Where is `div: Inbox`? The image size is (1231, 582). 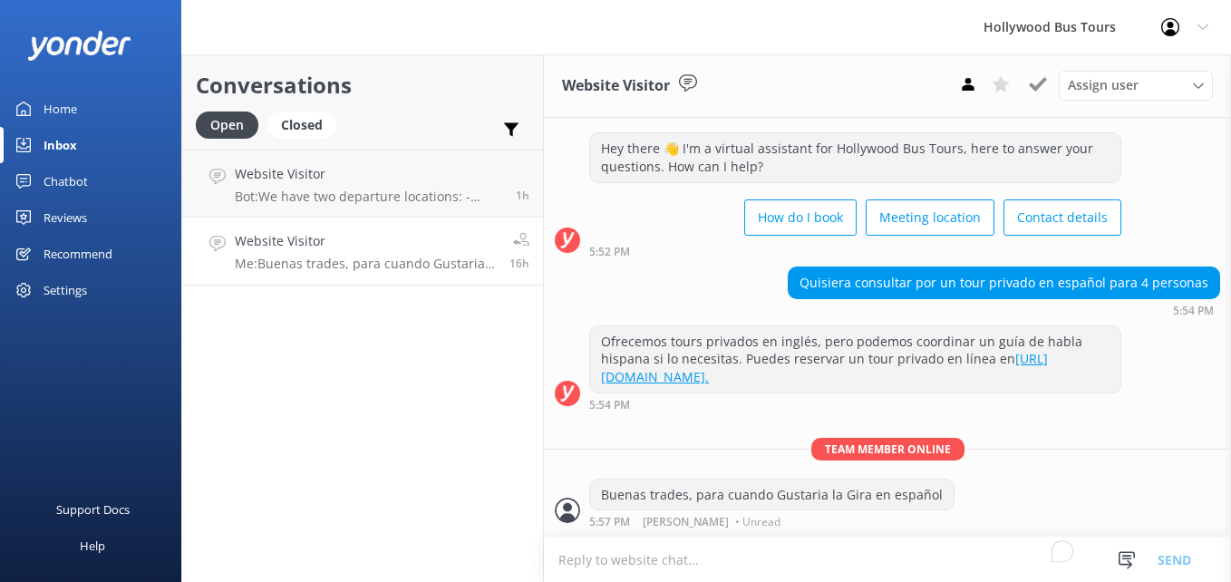
div: Inbox is located at coordinates (60, 145).